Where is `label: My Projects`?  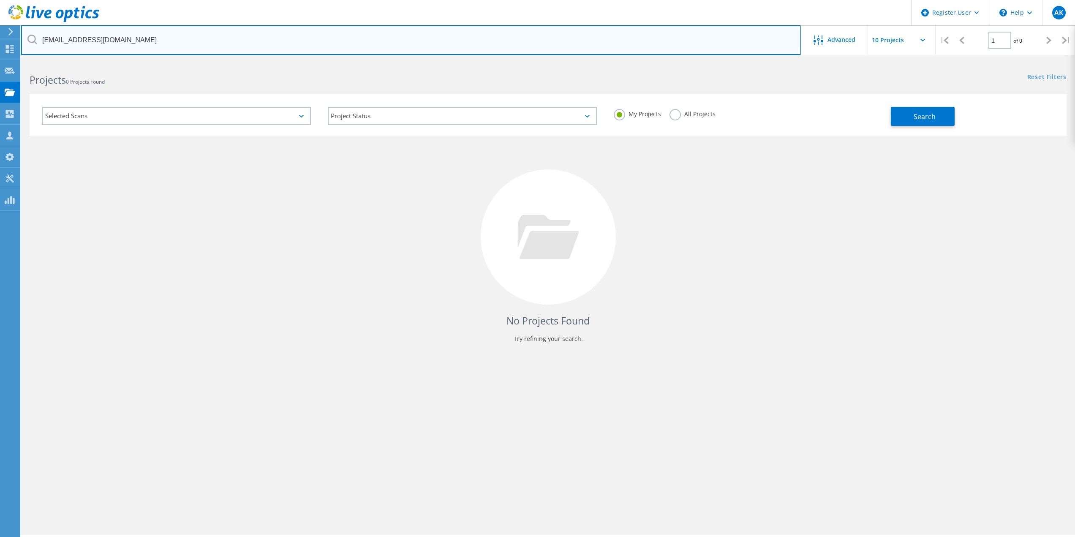
label: My Projects is located at coordinates (637, 113).